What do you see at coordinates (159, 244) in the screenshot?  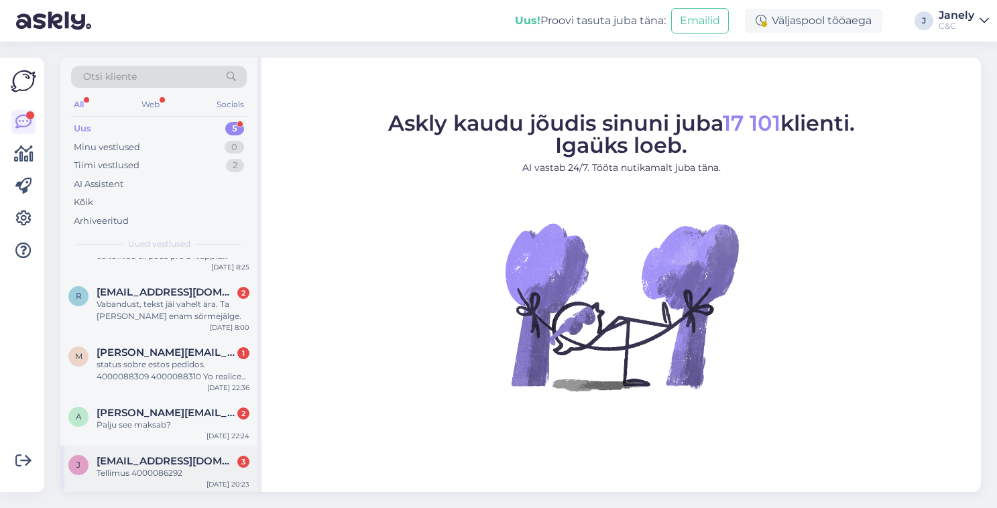 I see `span: Uued vestlused` at bounding box center [159, 244].